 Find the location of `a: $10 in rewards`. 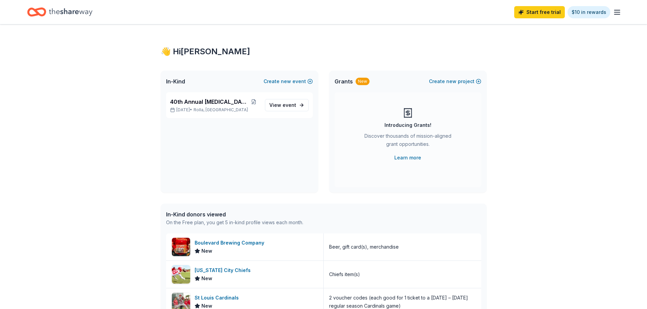

a: $10 in rewards is located at coordinates (589, 12).